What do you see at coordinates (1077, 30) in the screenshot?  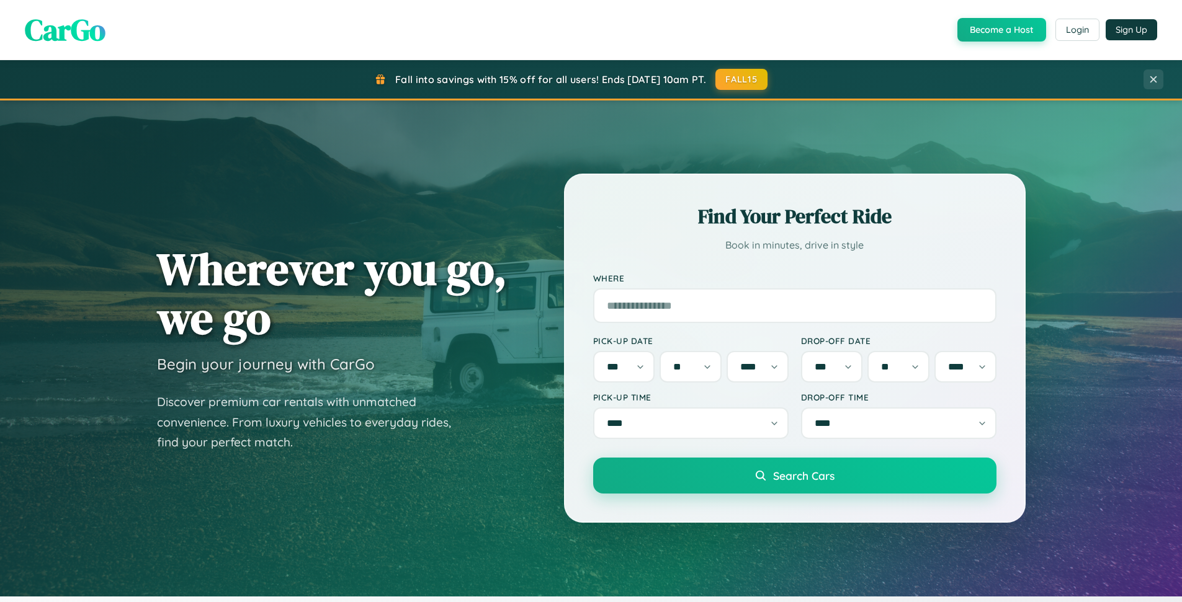 I see `button: Login` at bounding box center [1077, 30].